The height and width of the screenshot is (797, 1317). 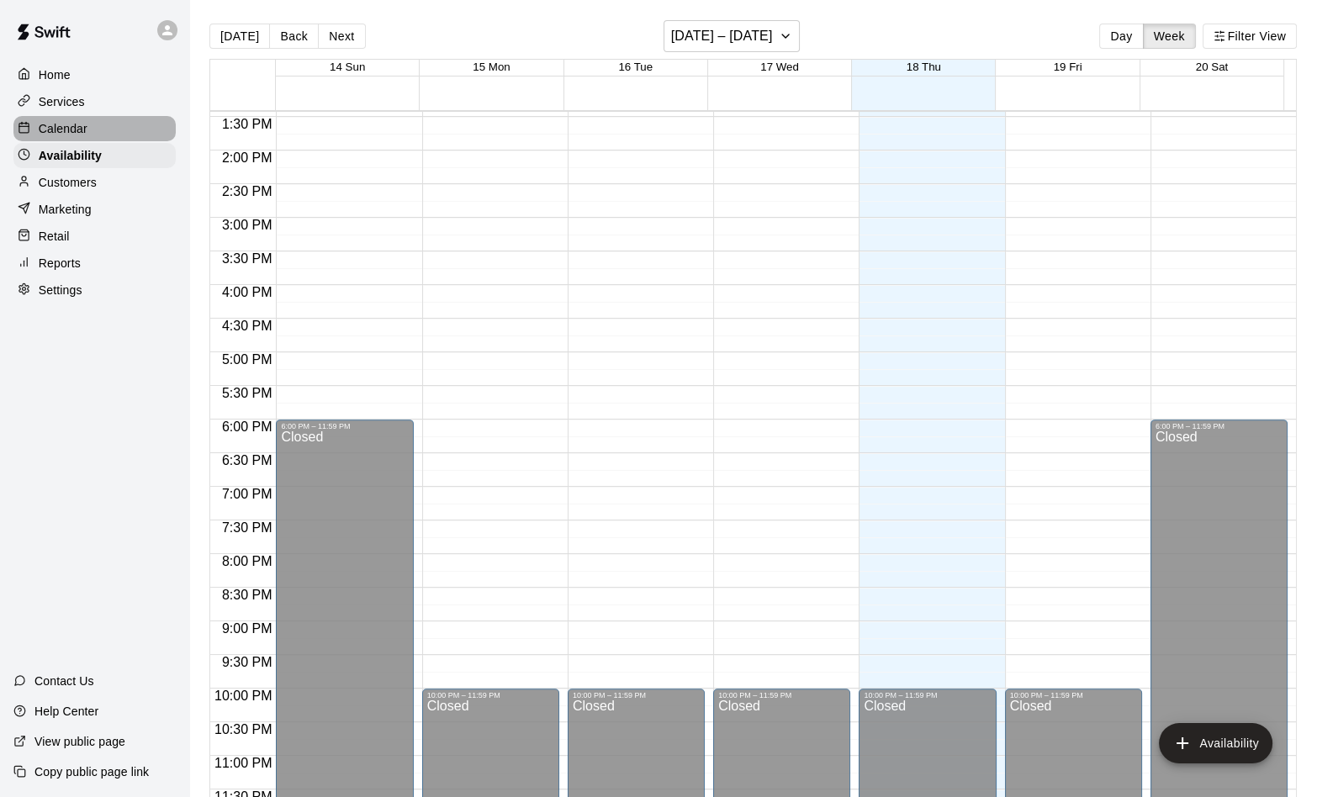 I want to click on p: Services, so click(x=61, y=102).